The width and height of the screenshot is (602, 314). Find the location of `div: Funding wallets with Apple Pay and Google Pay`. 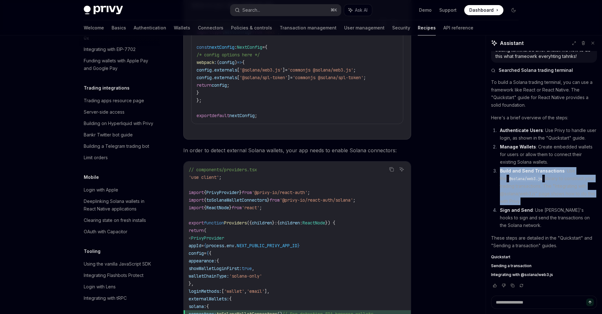

div: Funding wallets with Apple Pay and Google Pay is located at coordinates (120, 64).